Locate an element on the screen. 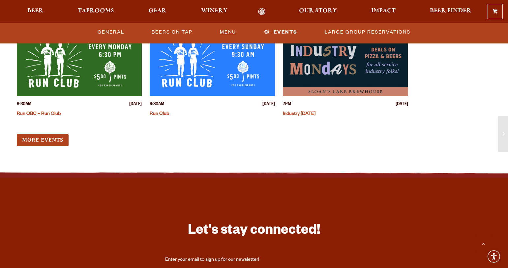 Image resolution: width=508 pixels, height=268 pixels. a: Scroll to top is located at coordinates (483, 244).